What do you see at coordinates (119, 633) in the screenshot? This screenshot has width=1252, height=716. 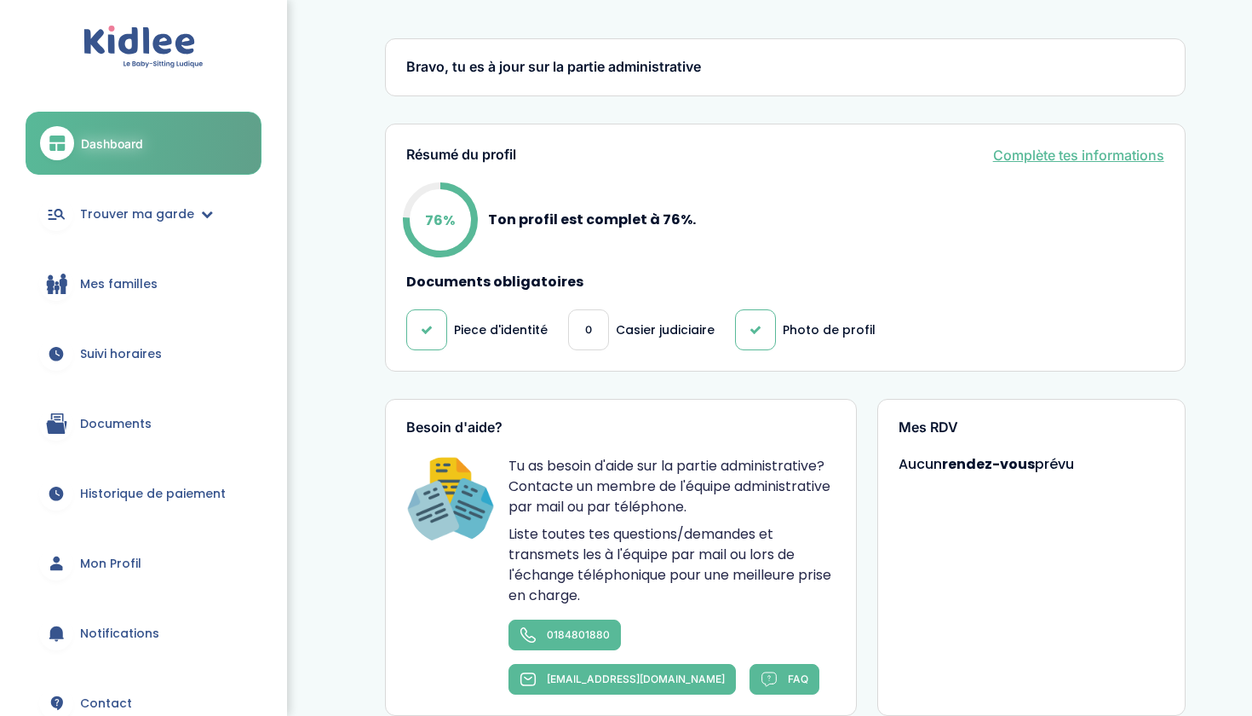 I see `span: Notifications` at bounding box center [119, 633].